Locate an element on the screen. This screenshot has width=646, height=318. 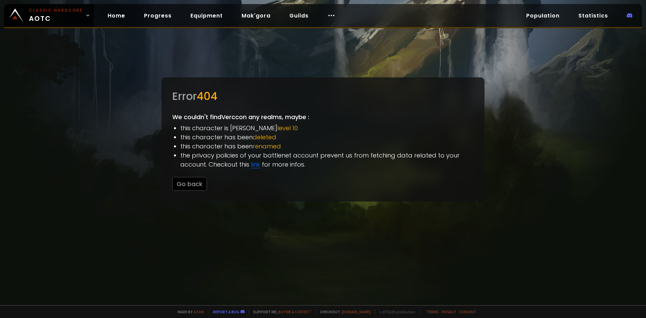
div: We couldn't find Vercc on any realms, maybe : is located at coordinates (323, 139).